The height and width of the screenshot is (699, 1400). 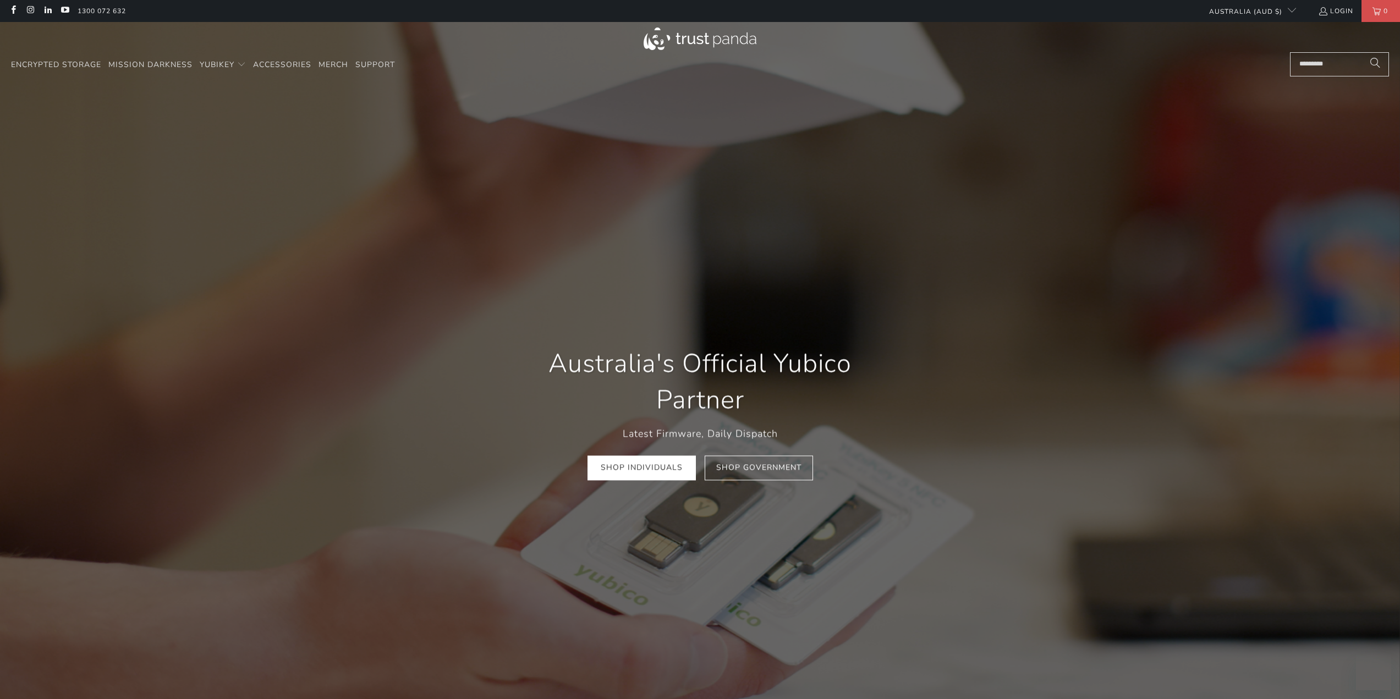 What do you see at coordinates (203, 65) in the screenshot?
I see `nav: Translation missing: en.navigation.header.main_nav` at bounding box center [203, 65].